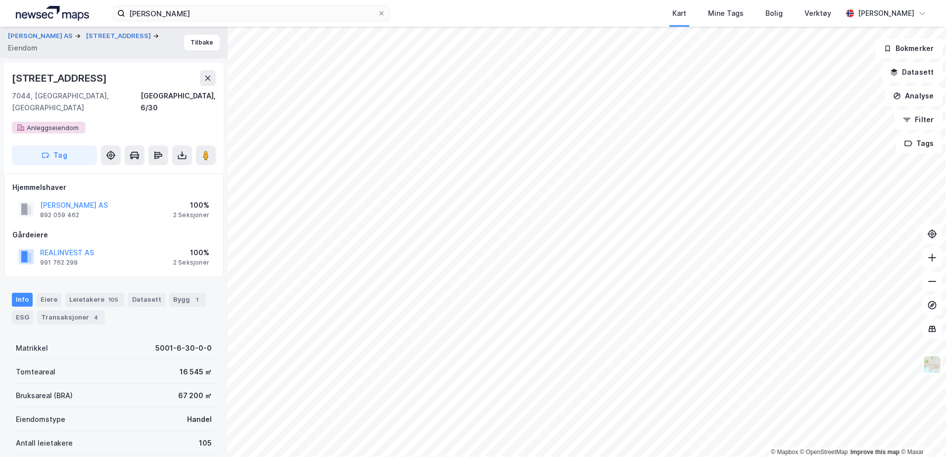 The height and width of the screenshot is (457, 946). What do you see at coordinates (54, 155) in the screenshot?
I see `button: Tag` at bounding box center [54, 155].